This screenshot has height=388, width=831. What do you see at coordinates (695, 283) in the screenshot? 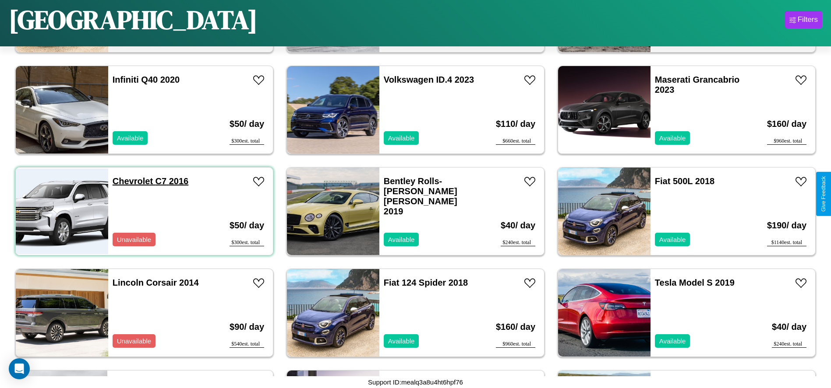
I see `a: Tesla Model S 2019` at bounding box center [695, 283].